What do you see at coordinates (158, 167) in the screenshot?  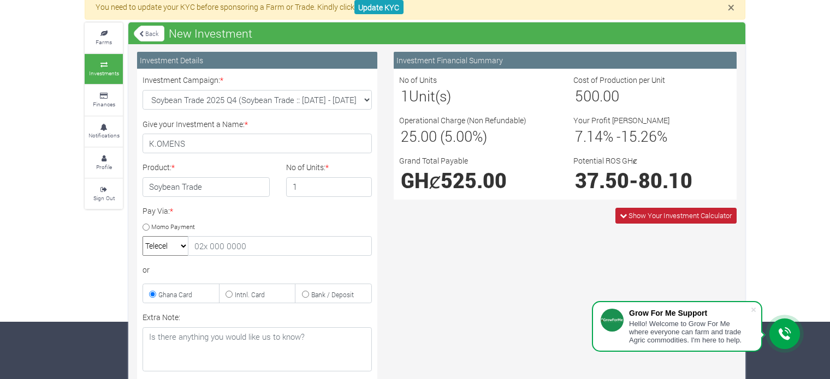 I see `label: Product:` at bounding box center [158, 167].